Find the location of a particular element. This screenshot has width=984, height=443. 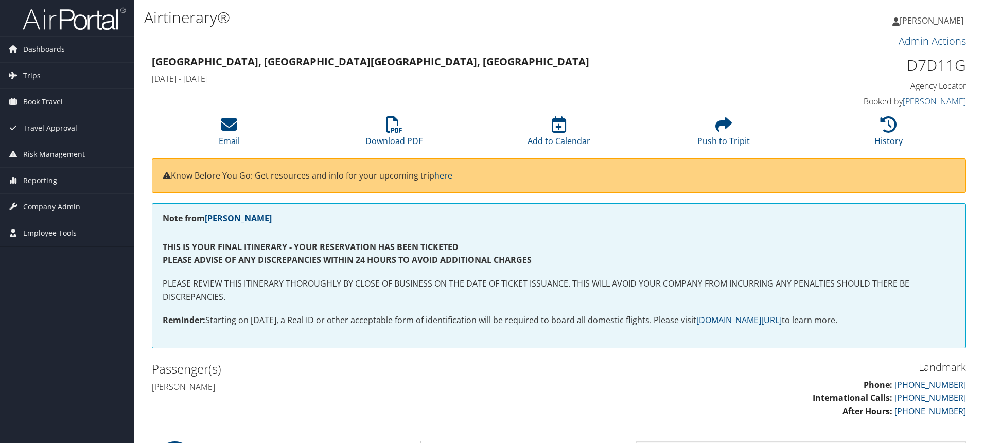

p: PLEASE REVIEW THIS ITINERARY THOROUGHLY BY CLOSE OF BUSINESS ON THE DATE OF TICKET ISSUANCE. THIS... is located at coordinates (559, 290).